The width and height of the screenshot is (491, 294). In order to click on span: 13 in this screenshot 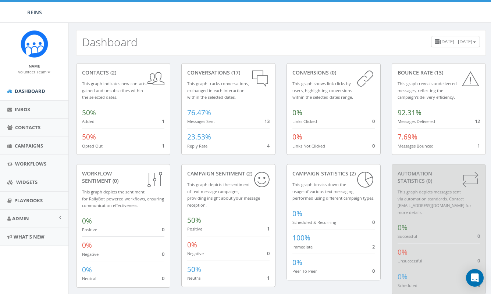, I will do `click(267, 121)`.